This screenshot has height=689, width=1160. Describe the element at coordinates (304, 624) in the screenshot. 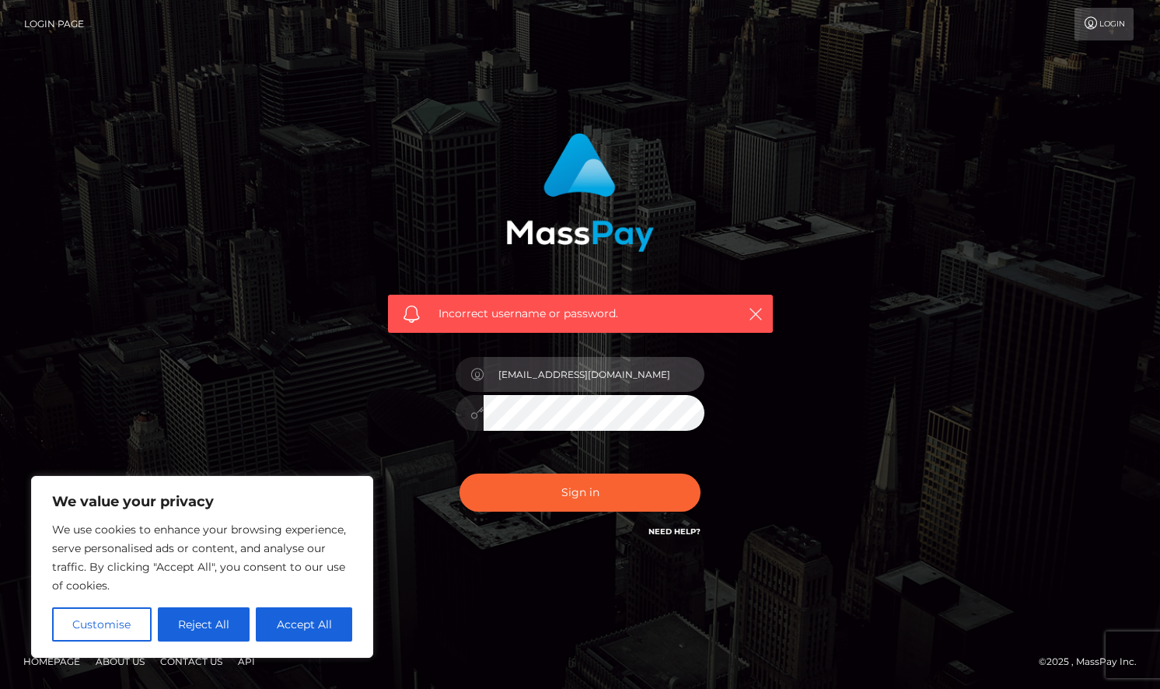

I see `button: Accept All` at that location.